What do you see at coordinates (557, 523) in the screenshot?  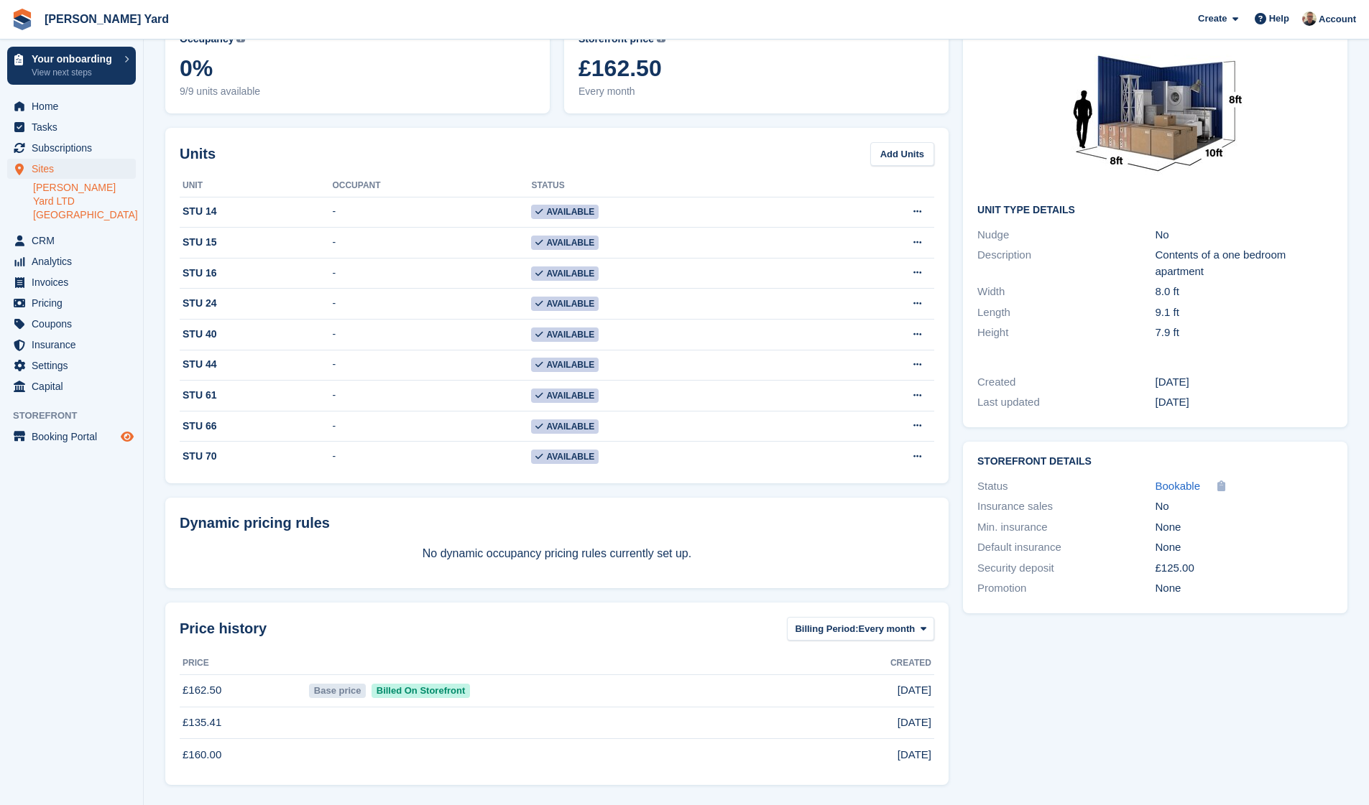 I see `div: Dynamic pricing rules` at bounding box center [557, 523].